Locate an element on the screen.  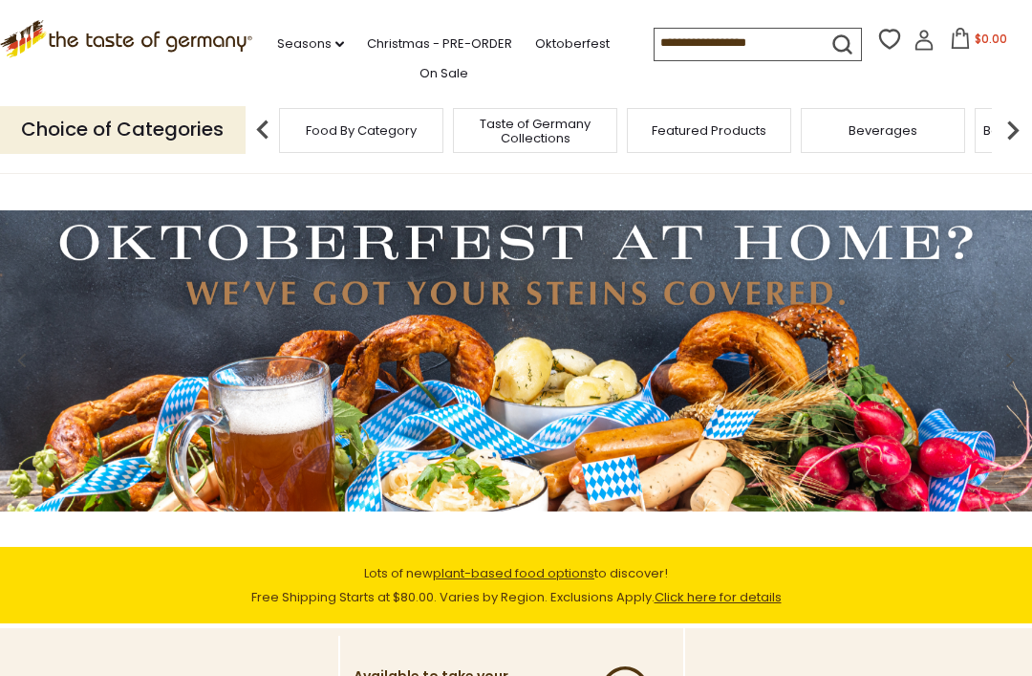
a: Christmas - PRE-ORDER is located at coordinates (440, 44).